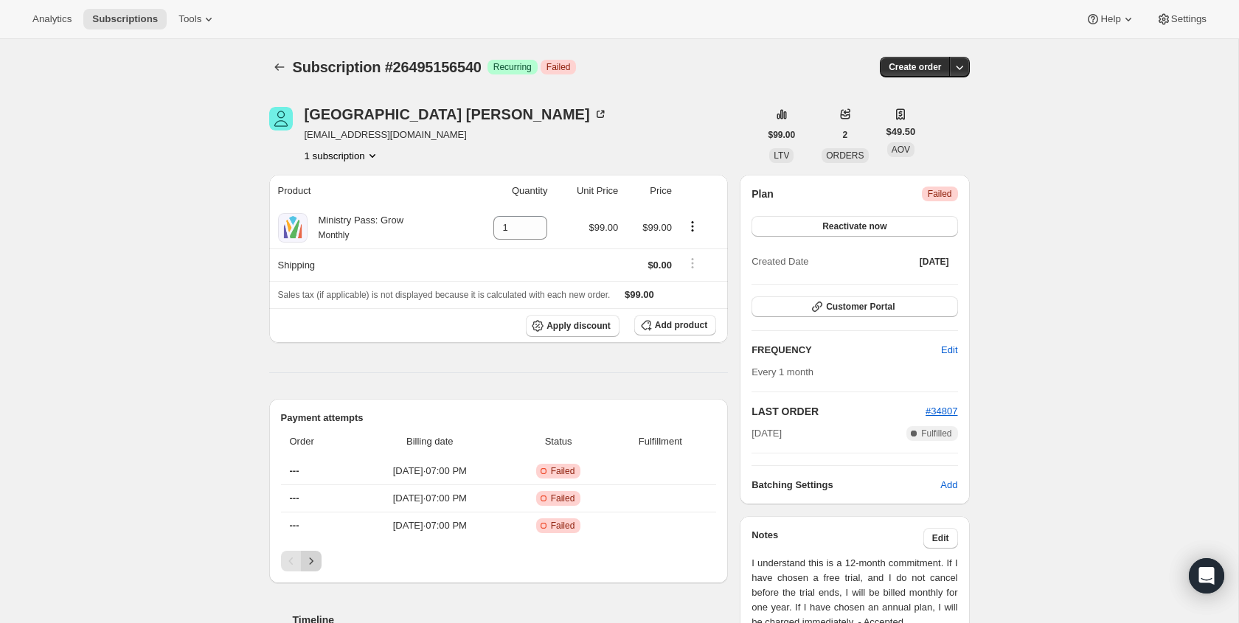  What do you see at coordinates (949, 485) in the screenshot?
I see `button: Add` at bounding box center [949, 485].